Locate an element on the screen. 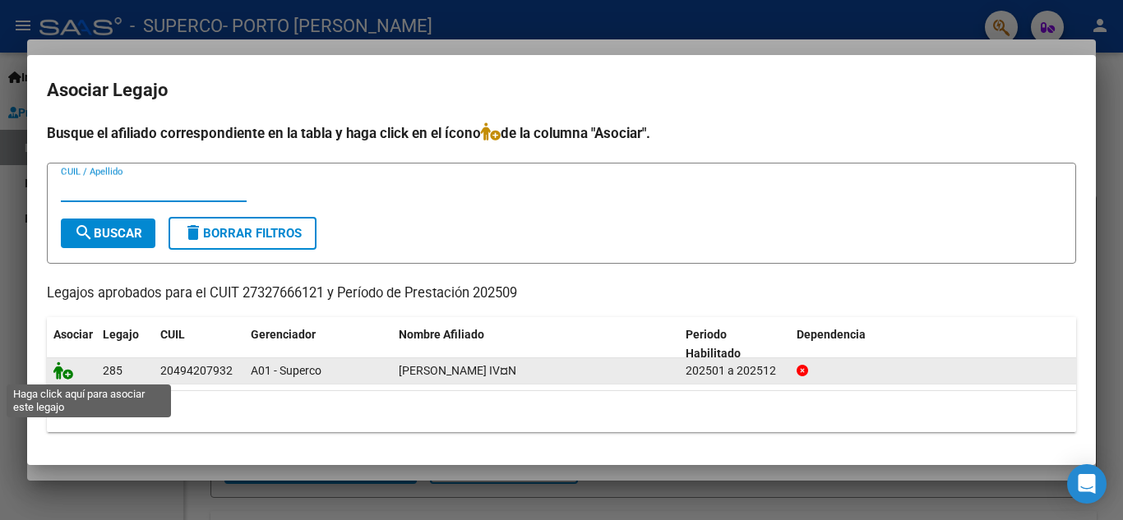 This screenshot has width=1123, height=520. span: Borrar Filtros is located at coordinates (243, 233).